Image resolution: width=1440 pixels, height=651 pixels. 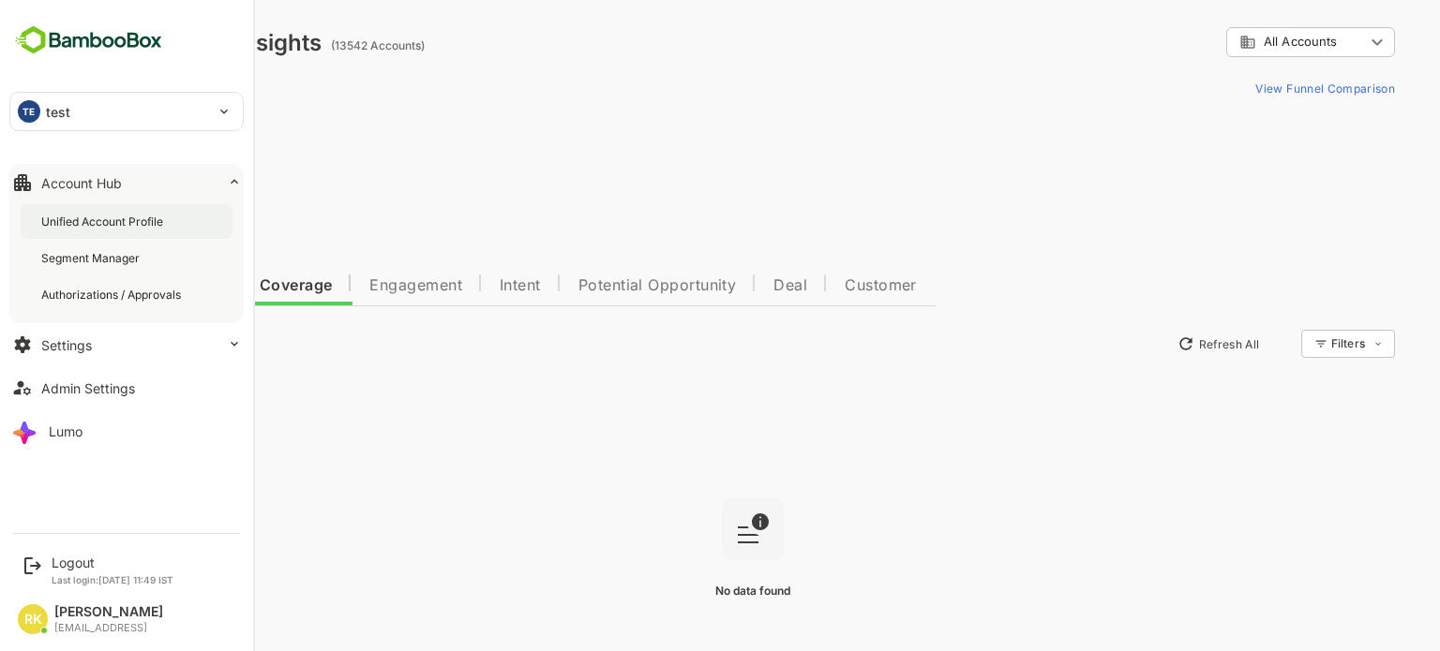 I want to click on div: Logout, so click(x=112, y=562).